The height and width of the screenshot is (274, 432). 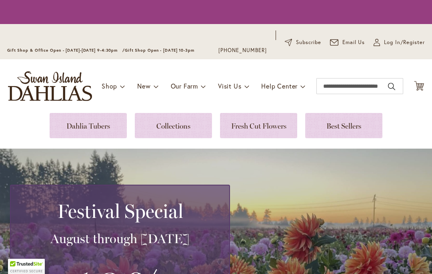 What do you see at coordinates (109, 86) in the screenshot?
I see `span: Shop` at bounding box center [109, 86].